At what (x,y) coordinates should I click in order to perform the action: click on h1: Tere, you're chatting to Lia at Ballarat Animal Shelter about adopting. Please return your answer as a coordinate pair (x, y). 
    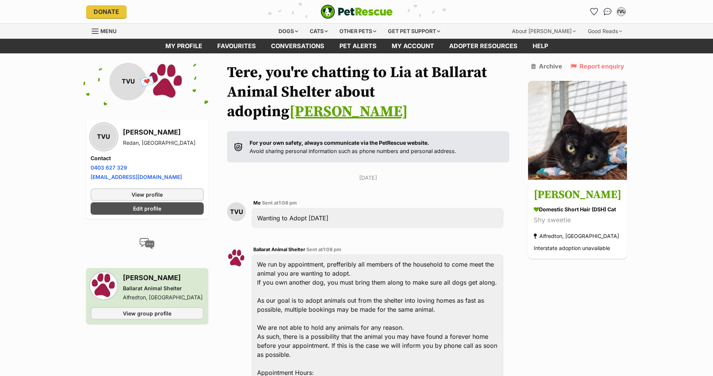
    Looking at the image, I should click on (368, 92).